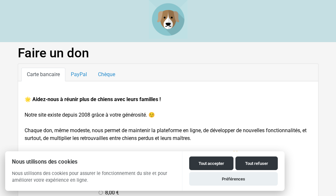 Image resolution: width=336 pixels, height=196 pixels. Describe the element at coordinates (43, 74) in the screenshot. I see `a: Carte bancaire` at that location.